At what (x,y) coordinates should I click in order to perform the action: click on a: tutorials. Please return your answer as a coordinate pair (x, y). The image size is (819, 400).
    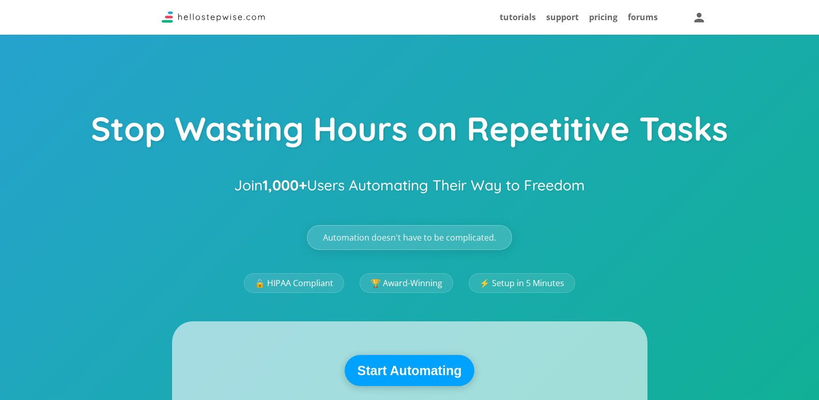
    Looking at the image, I should click on (518, 17).